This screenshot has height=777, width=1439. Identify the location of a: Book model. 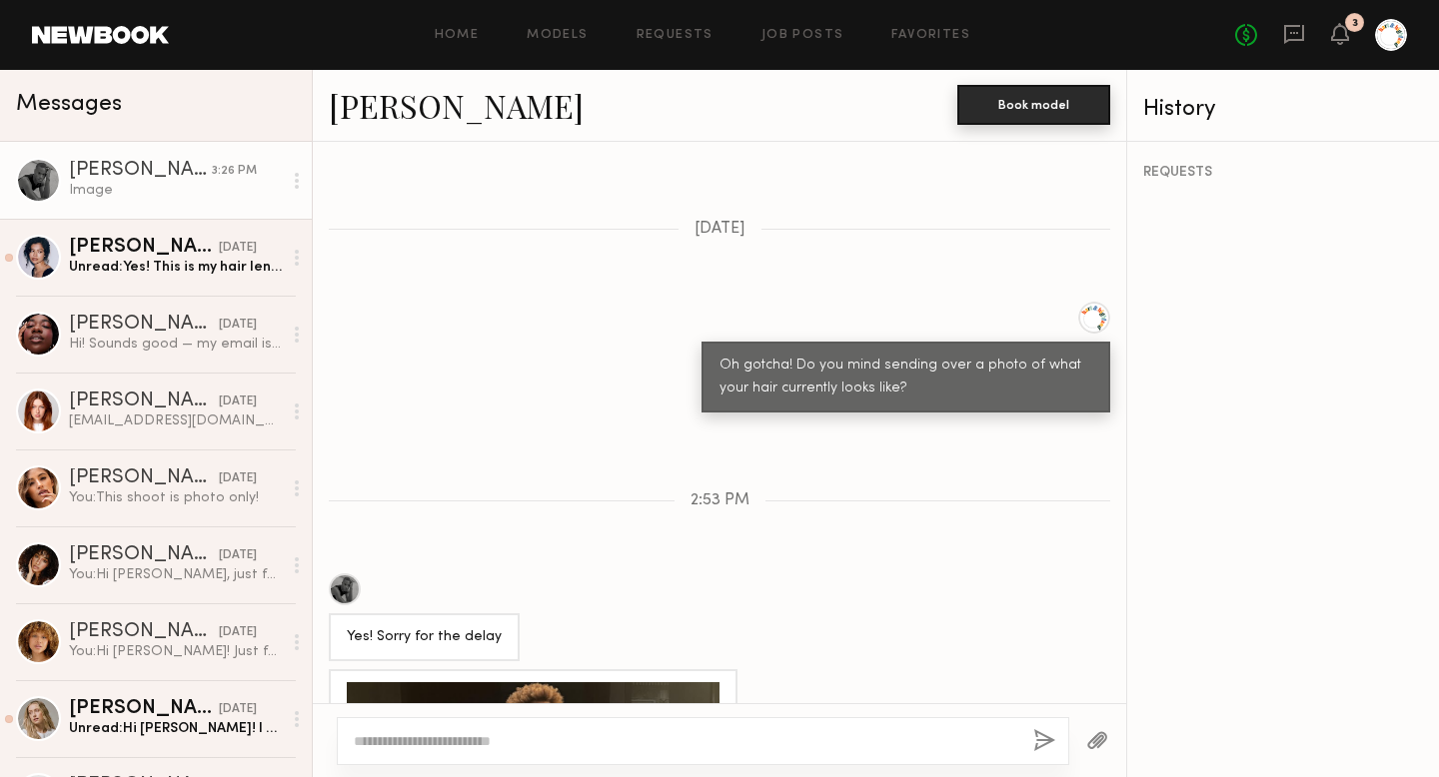
(1033, 104).